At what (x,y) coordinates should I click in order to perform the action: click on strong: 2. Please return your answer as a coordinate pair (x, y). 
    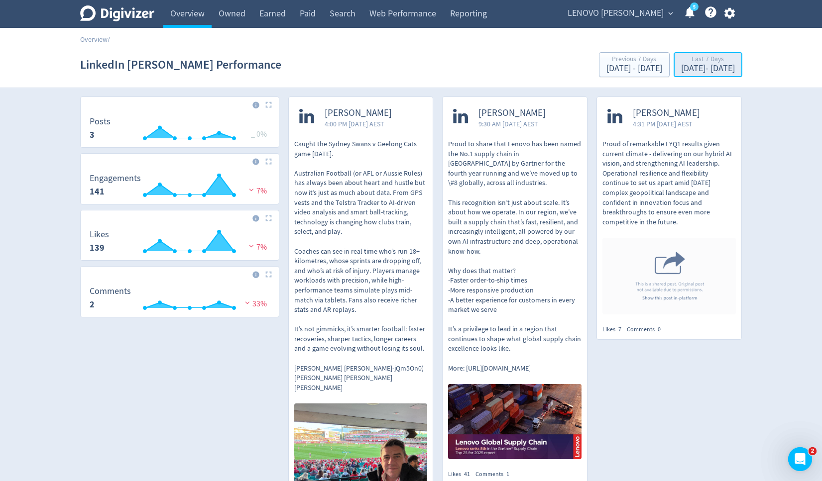
    Looking at the image, I should click on (92, 305).